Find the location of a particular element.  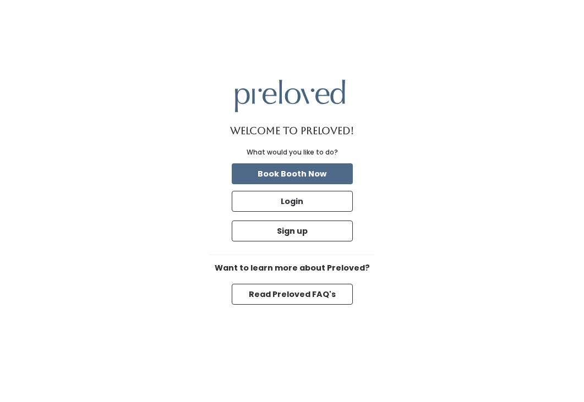

button: Sign up is located at coordinates (292, 231).